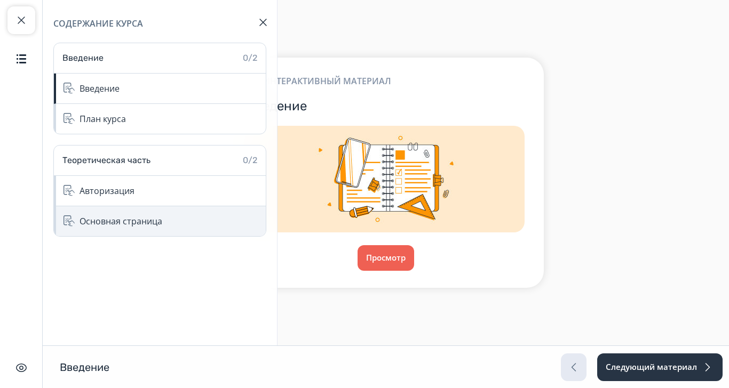  I want to click on h1: Введение, so click(84, 368).